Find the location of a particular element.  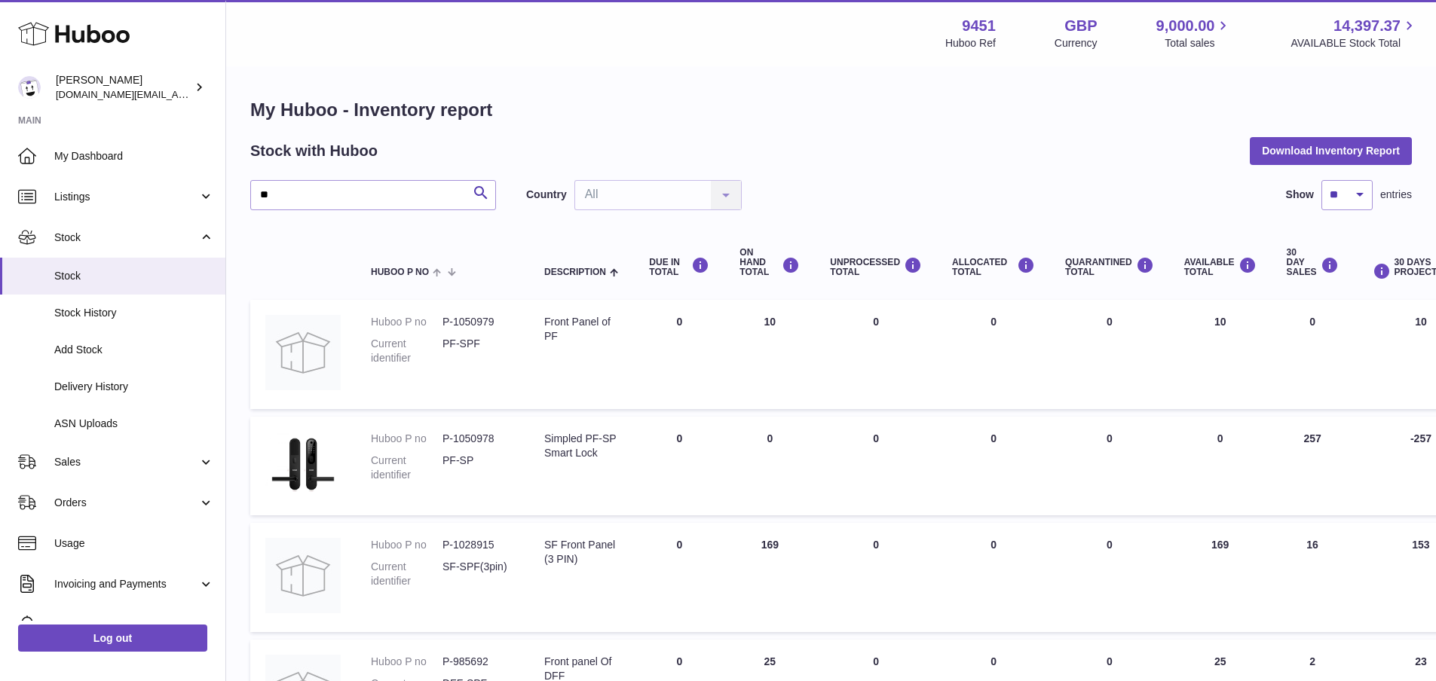

div: Currency is located at coordinates (1075, 43).